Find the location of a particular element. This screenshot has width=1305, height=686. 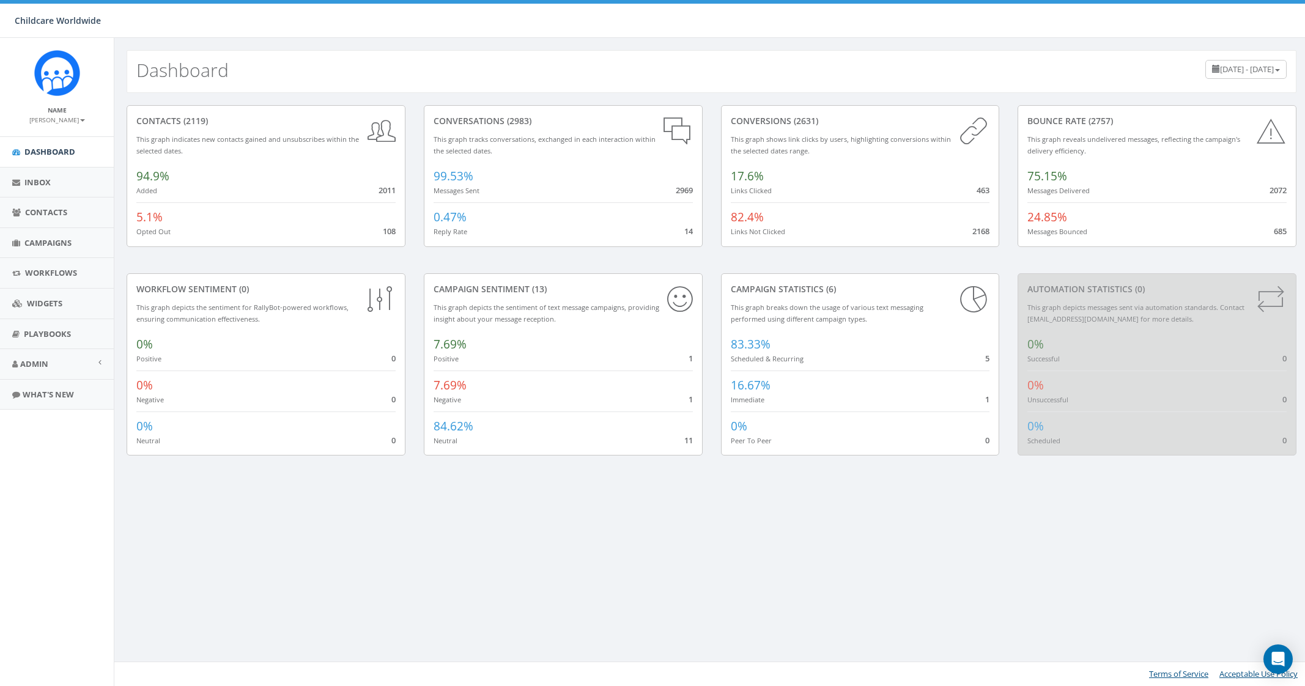

span: 108 is located at coordinates (389, 231).